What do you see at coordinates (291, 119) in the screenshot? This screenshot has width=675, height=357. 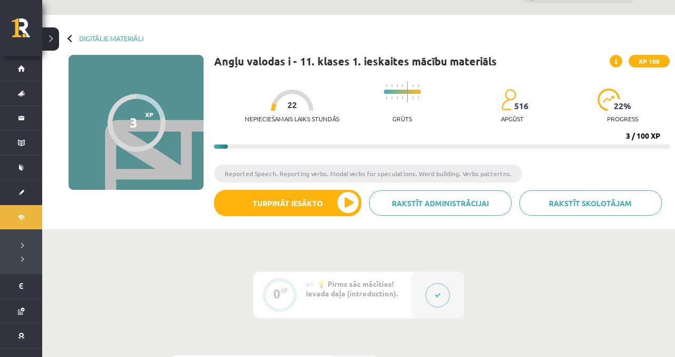 I see `p: Nepieciešamais laiks stundās` at bounding box center [291, 119].